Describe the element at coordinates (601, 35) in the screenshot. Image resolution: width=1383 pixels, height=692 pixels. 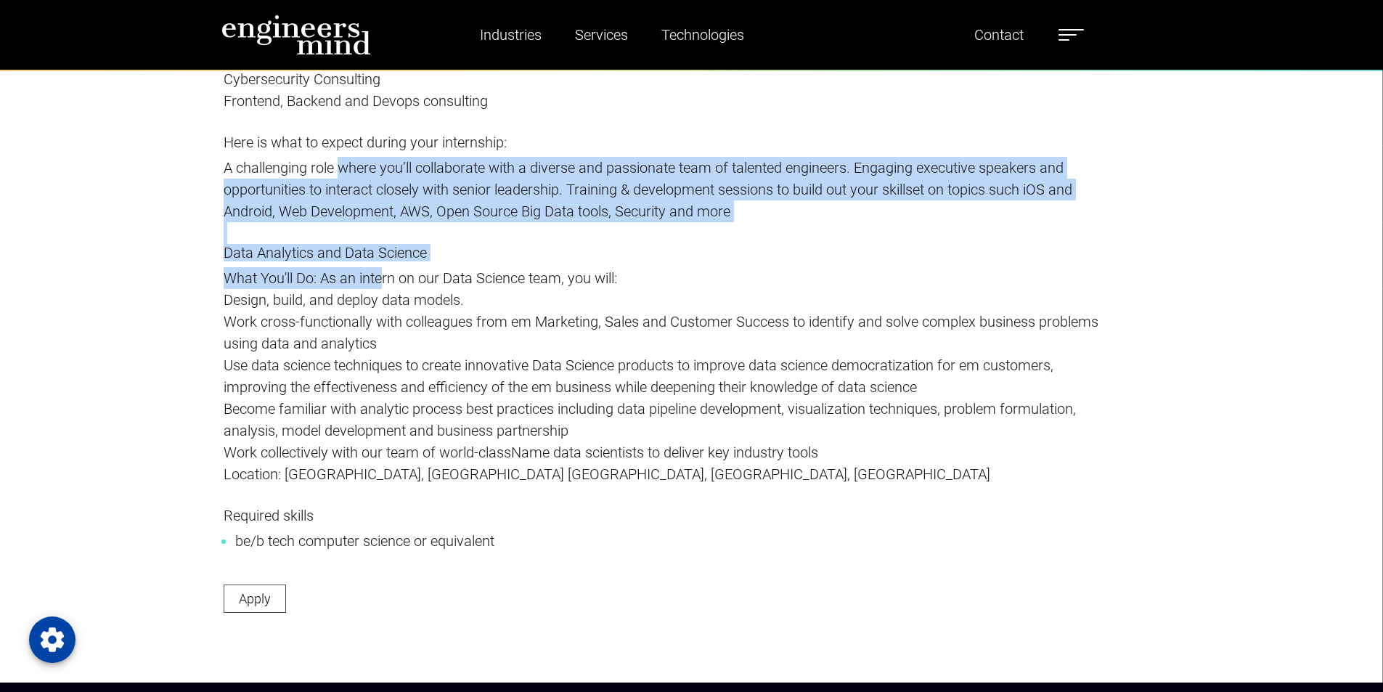
I see `a: Services` at that location.